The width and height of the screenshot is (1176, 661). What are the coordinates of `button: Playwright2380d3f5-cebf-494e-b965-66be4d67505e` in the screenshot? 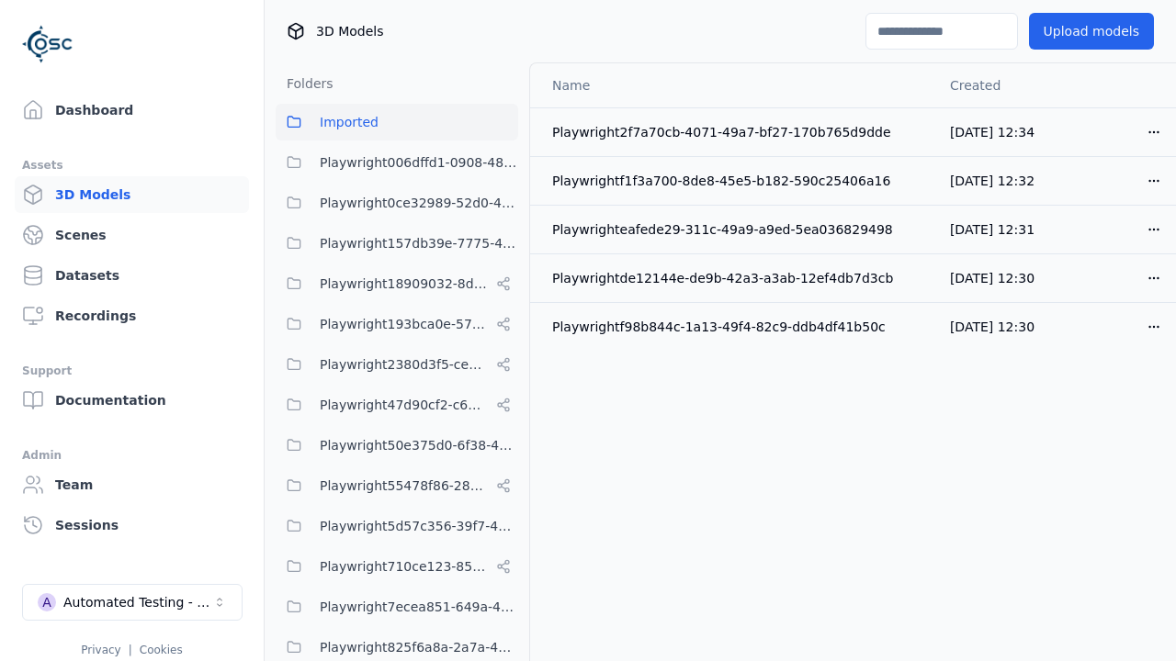 It's located at (397, 365).